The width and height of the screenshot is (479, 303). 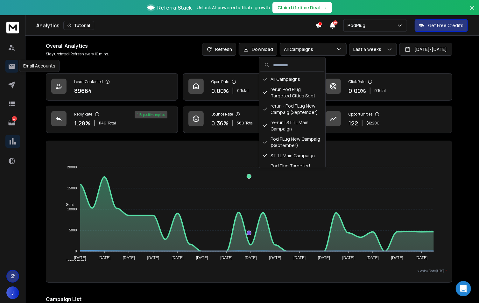 What do you see at coordinates (360, 114) in the screenshot?
I see `p: Opportunities` at bounding box center [360, 114].